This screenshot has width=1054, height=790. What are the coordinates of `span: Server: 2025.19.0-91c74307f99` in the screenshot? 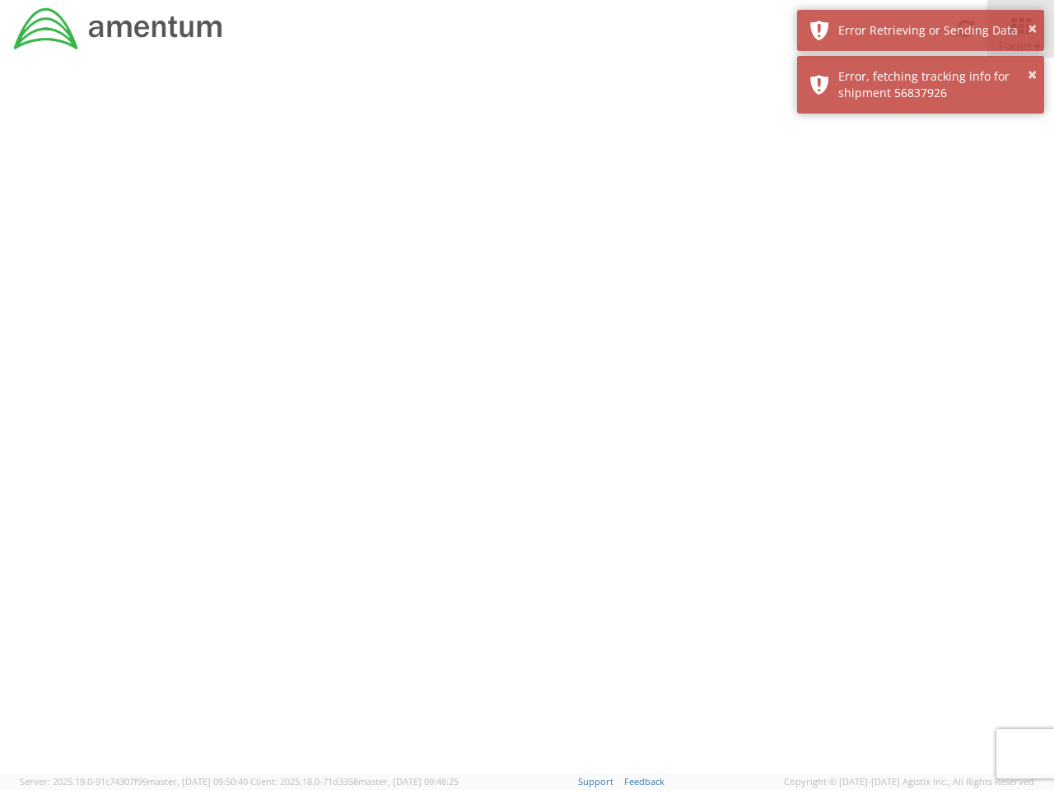 It's located at (133, 781).